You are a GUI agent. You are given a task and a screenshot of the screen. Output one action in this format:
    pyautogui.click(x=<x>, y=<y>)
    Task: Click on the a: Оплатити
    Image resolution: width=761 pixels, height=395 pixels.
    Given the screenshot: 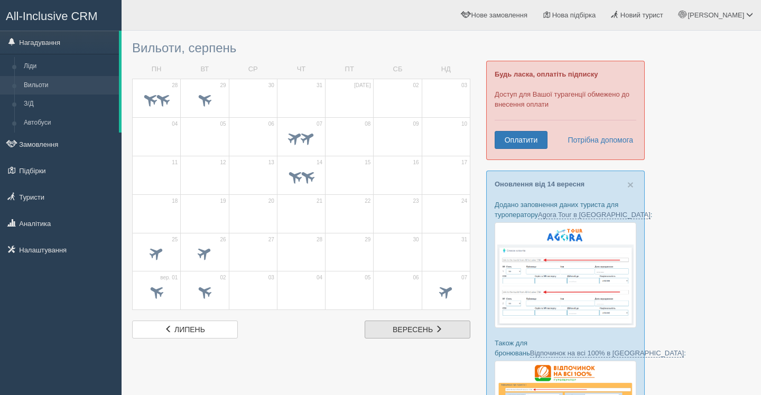 What is the action you would take?
    pyautogui.click(x=521, y=140)
    